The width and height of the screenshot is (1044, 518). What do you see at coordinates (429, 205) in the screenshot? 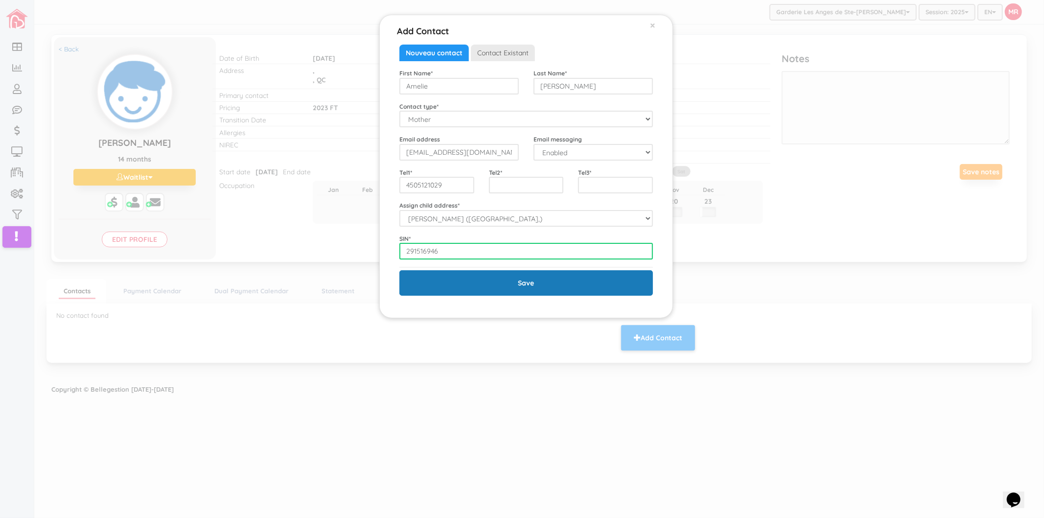
I see `label: Assign child address` at bounding box center [429, 205].